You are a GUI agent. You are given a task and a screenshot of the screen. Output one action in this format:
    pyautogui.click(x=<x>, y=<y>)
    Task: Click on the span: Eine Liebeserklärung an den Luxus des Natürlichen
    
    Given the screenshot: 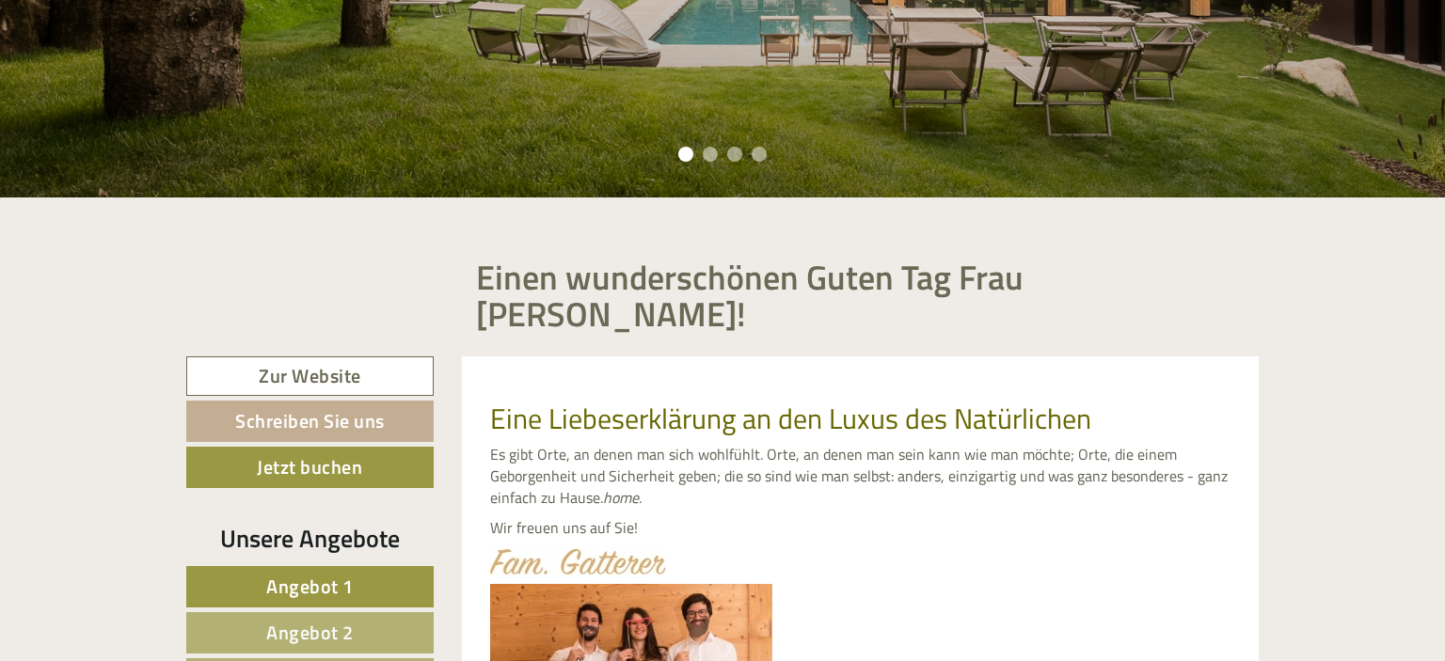 What is the action you would take?
    pyautogui.click(x=790, y=419)
    